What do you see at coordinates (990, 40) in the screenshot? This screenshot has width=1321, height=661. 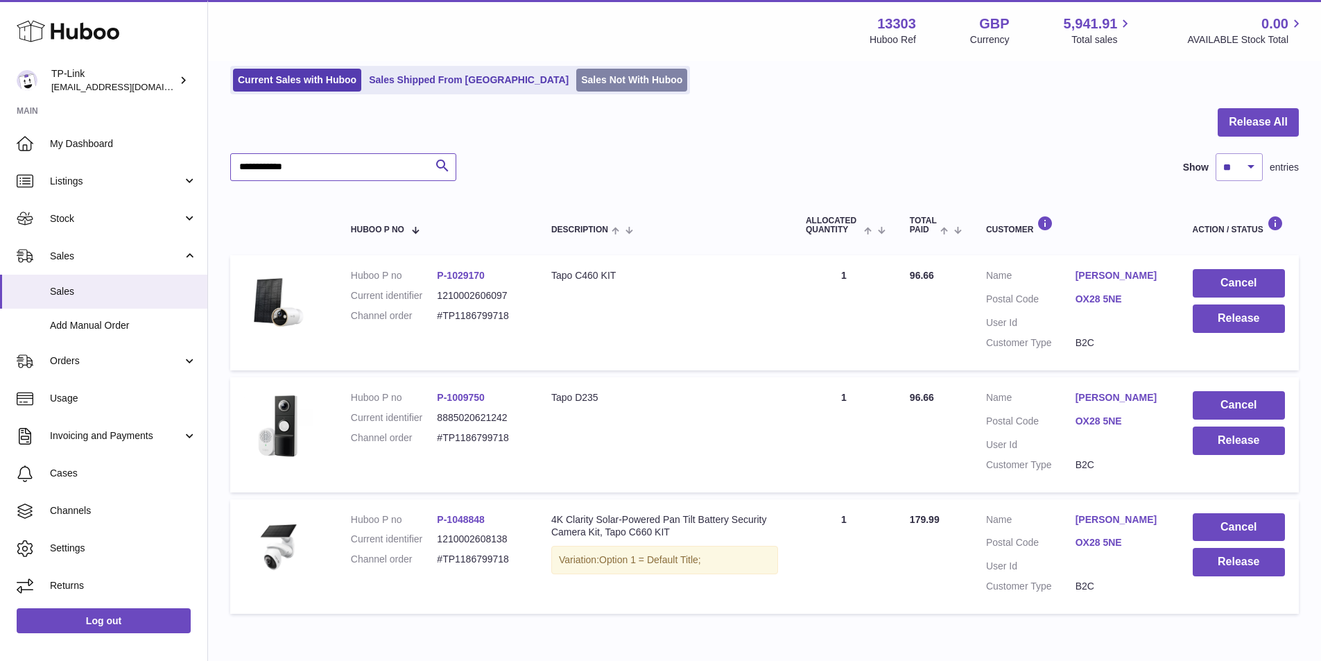 I see `div: Currency` at bounding box center [990, 40].